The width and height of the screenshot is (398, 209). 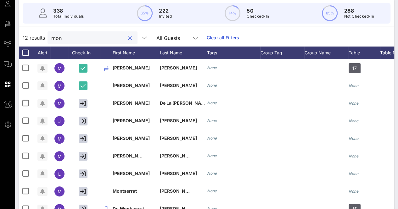 I want to click on p: 338, so click(x=69, y=11).